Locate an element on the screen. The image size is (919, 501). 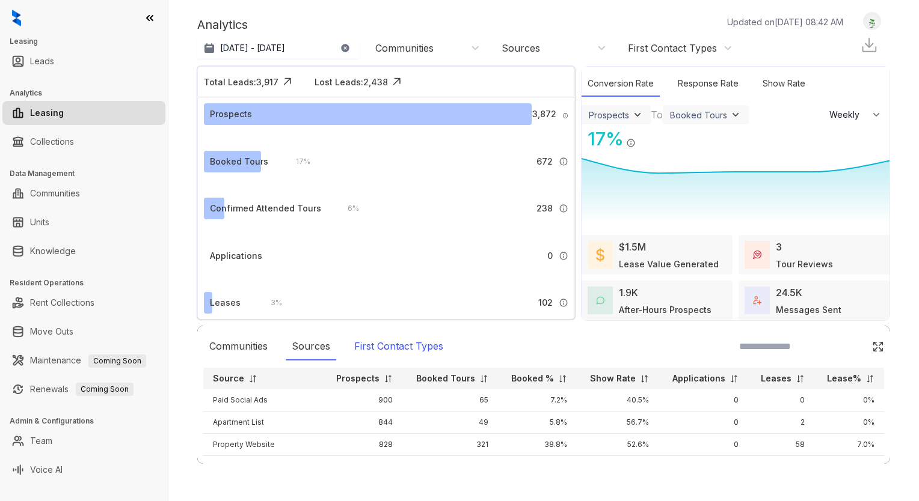
h3: Leasing is located at coordinates (88, 41).